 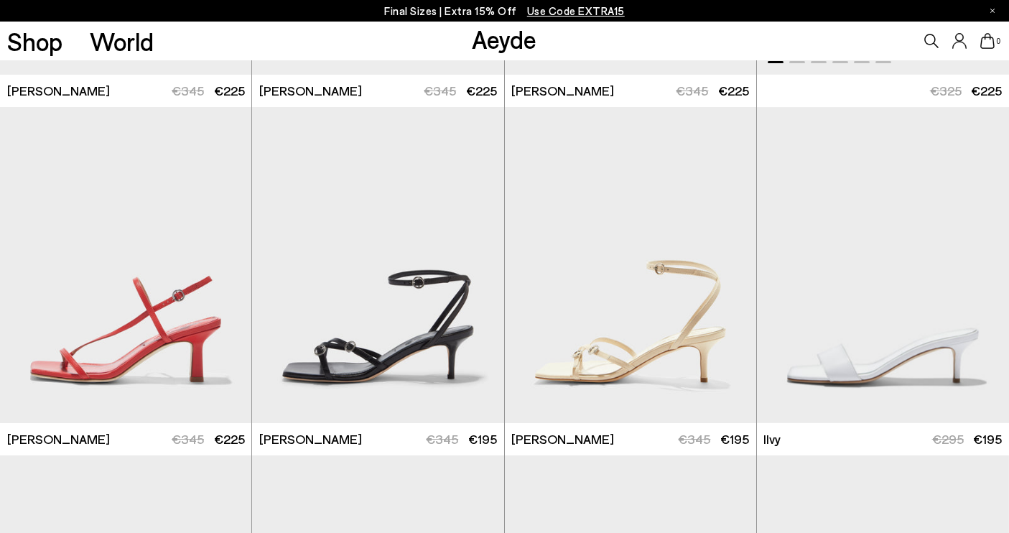 I want to click on a: Aeyde, so click(x=504, y=39).